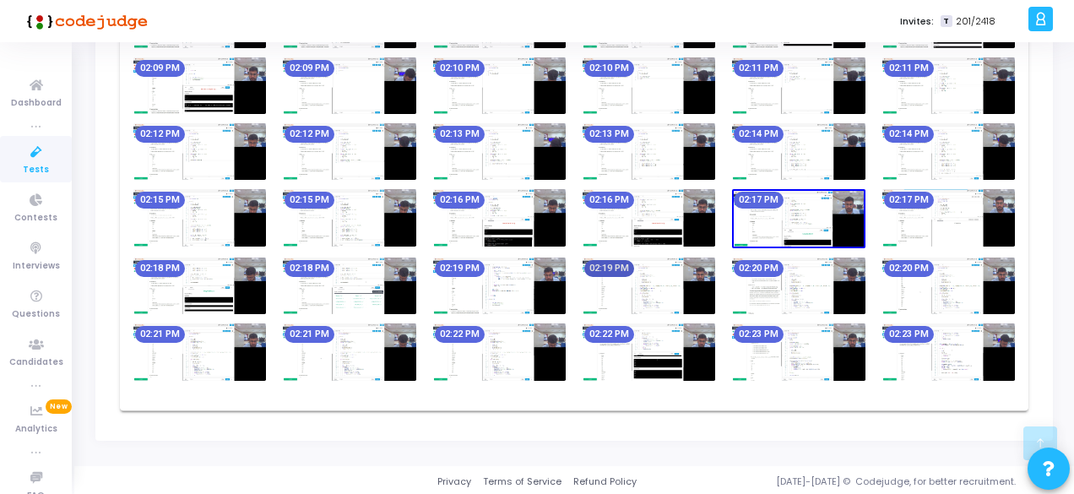 The image size is (1074, 494). Describe the element at coordinates (199, 285) in the screenshot. I see `img: screenshot-1758185294120.jpeg` at that location.